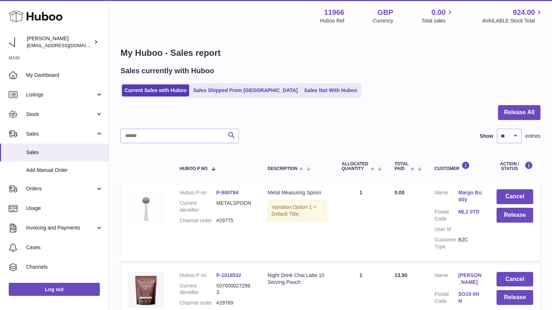 The height and width of the screenshot is (310, 552). What do you see at coordinates (227, 193) in the screenshot?
I see `a: P-900784` at bounding box center [227, 193].